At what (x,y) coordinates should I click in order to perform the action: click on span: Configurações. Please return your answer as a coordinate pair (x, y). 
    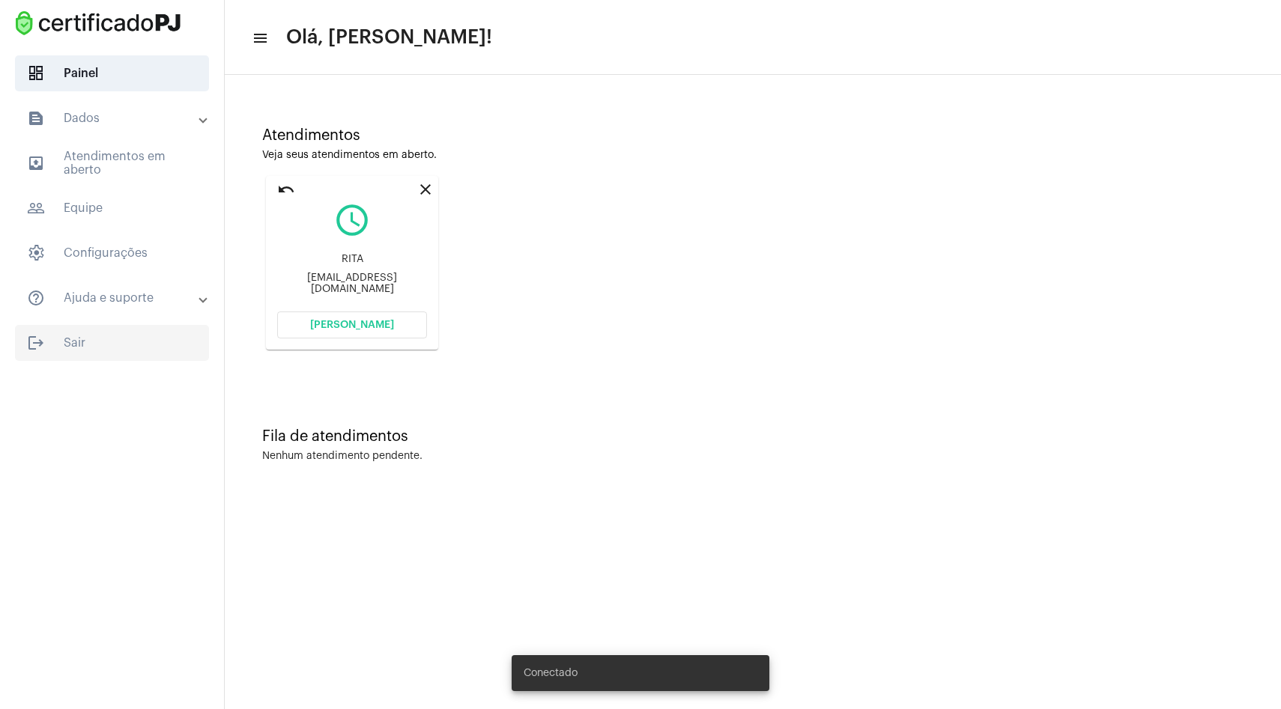
    Looking at the image, I should click on (112, 253).